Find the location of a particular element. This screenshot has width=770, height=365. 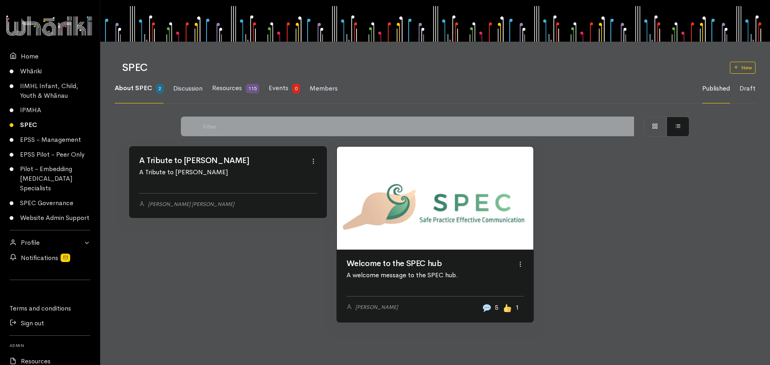

a: Published is located at coordinates (716, 89).